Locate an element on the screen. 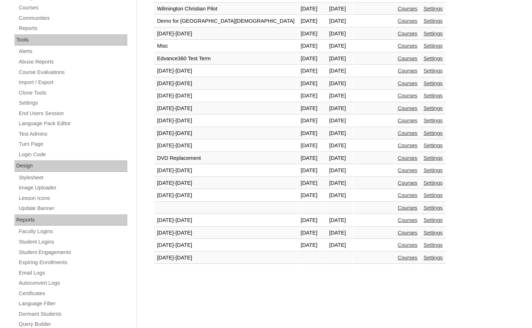 This screenshot has width=532, height=328. a: Import / Export is located at coordinates (73, 82).